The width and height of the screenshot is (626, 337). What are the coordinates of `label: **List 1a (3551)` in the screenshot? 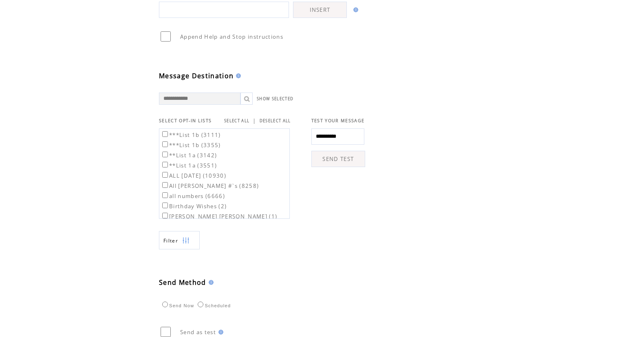 It's located at (189, 165).